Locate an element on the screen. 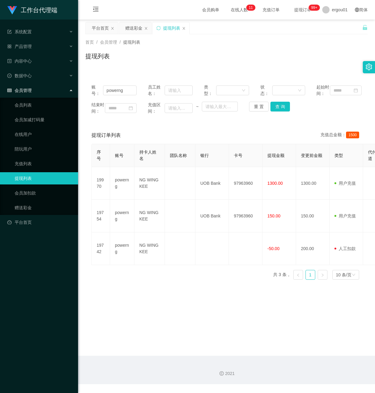 Image resolution: width=375 pixels, height=393 pixels. td: 19970 is located at coordinates (101, 183).